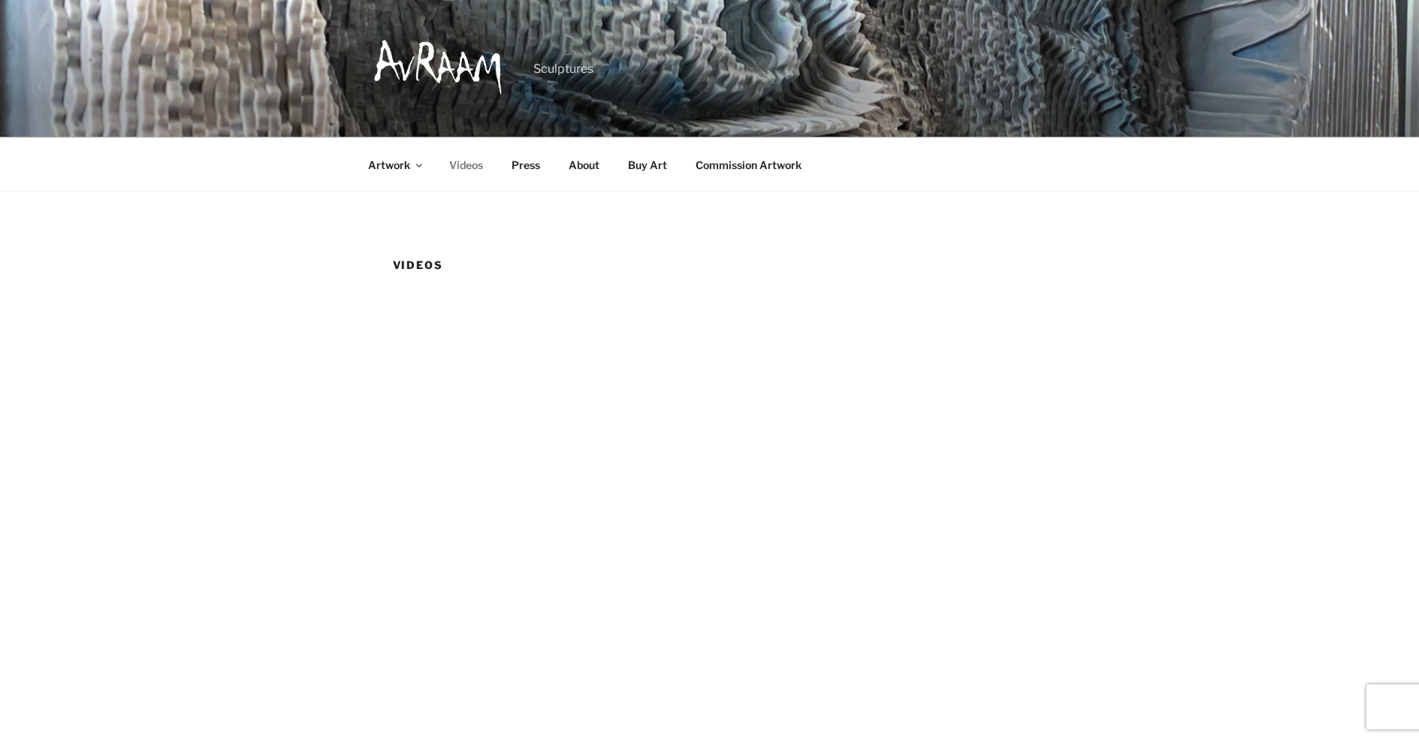 This screenshot has width=1419, height=740. What do you see at coordinates (749, 164) in the screenshot?
I see `a: Commission Artwork` at bounding box center [749, 164].